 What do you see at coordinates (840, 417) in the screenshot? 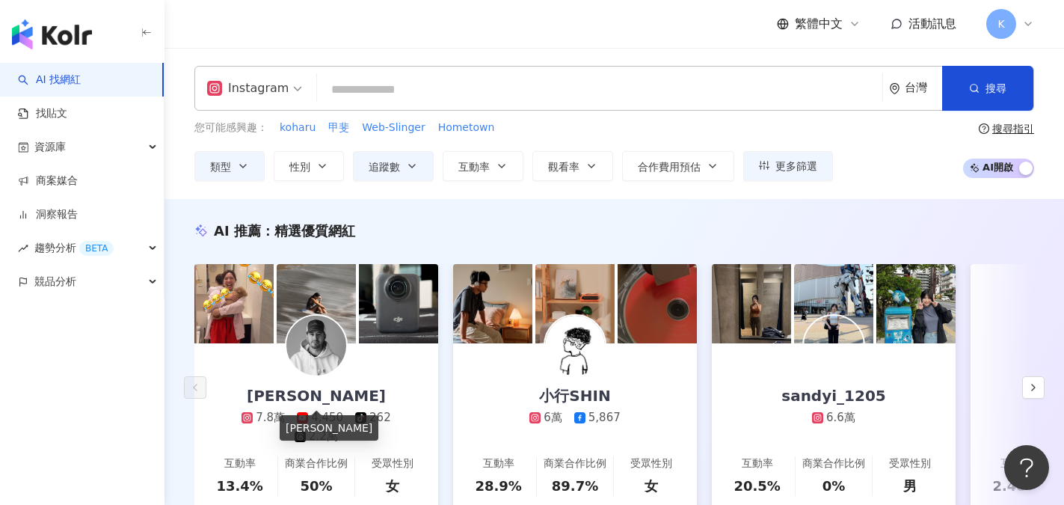
I see `div: 6.6萬` at bounding box center [840, 417].